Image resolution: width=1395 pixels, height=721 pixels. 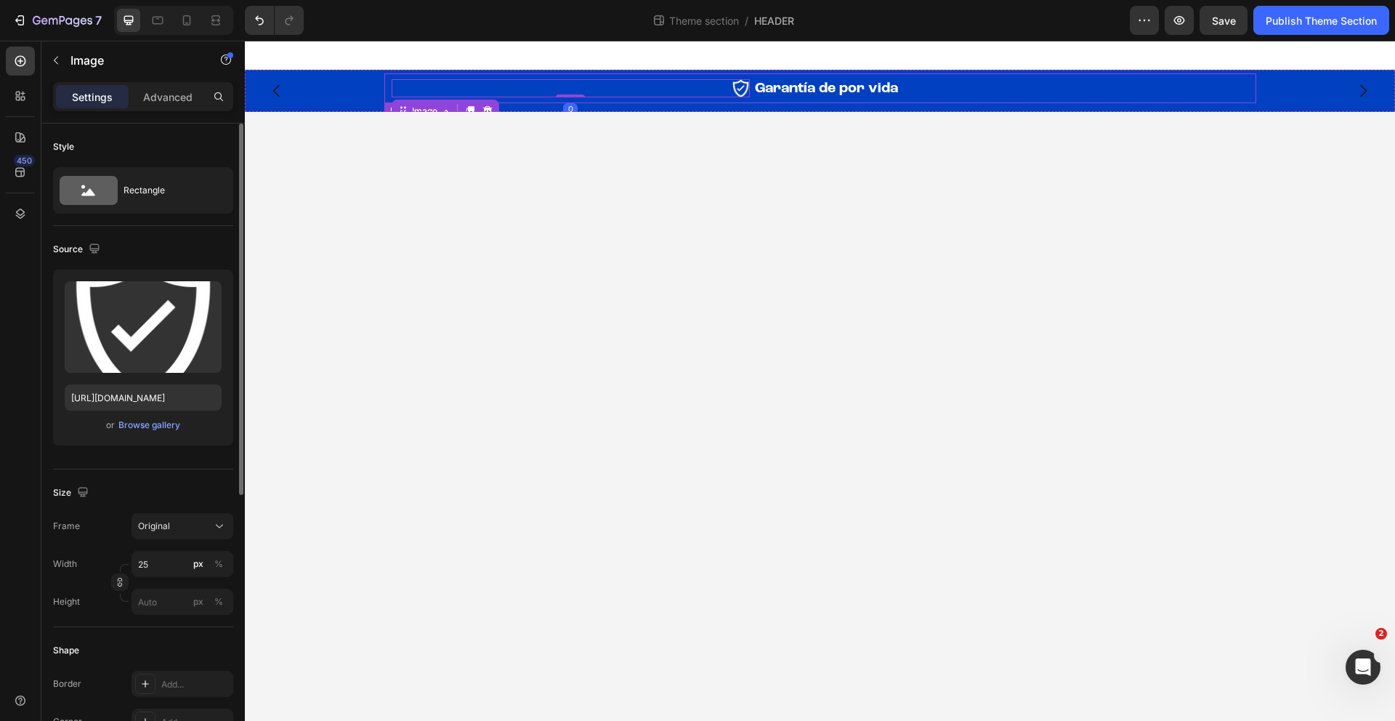 What do you see at coordinates (132, 60) in the screenshot?
I see `p: Image` at bounding box center [132, 60].